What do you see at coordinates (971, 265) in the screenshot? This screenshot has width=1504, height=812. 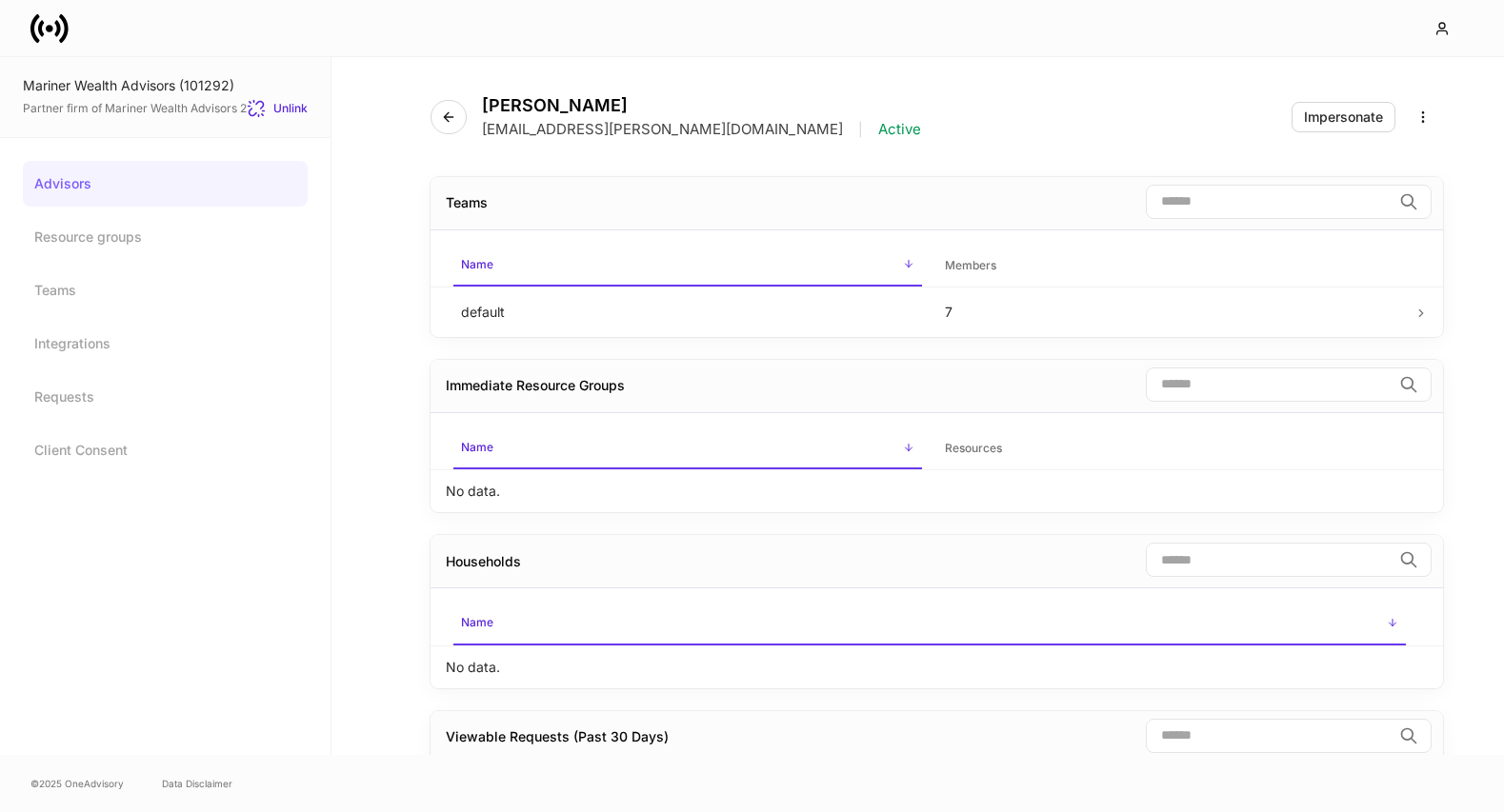 I see `h6: Members` at bounding box center [971, 265].